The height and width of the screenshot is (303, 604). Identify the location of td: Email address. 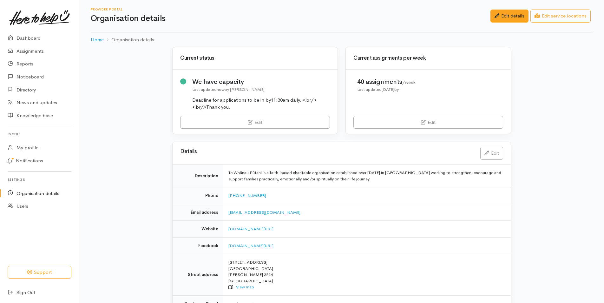
(198, 212).